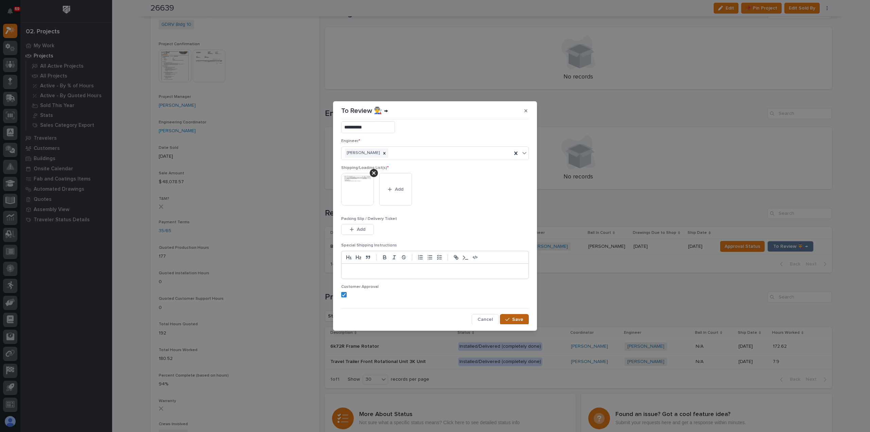 This screenshot has width=870, height=432. I want to click on button: Save, so click(514, 320).